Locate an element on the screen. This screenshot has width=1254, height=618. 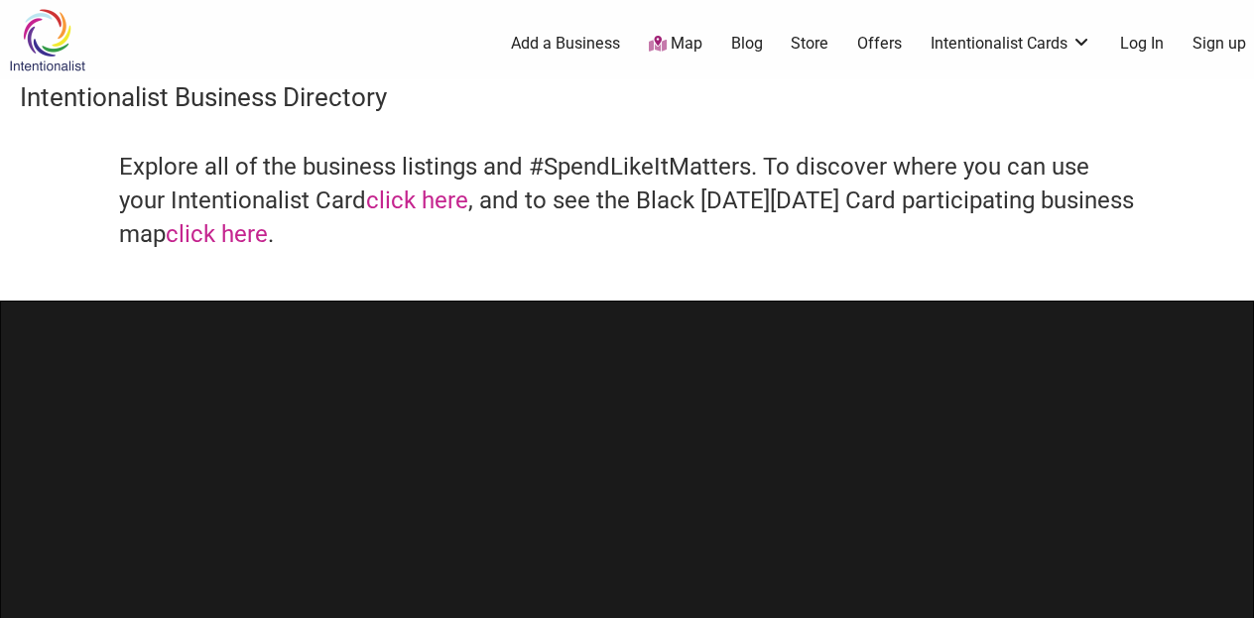
a: Store is located at coordinates (810, 44).